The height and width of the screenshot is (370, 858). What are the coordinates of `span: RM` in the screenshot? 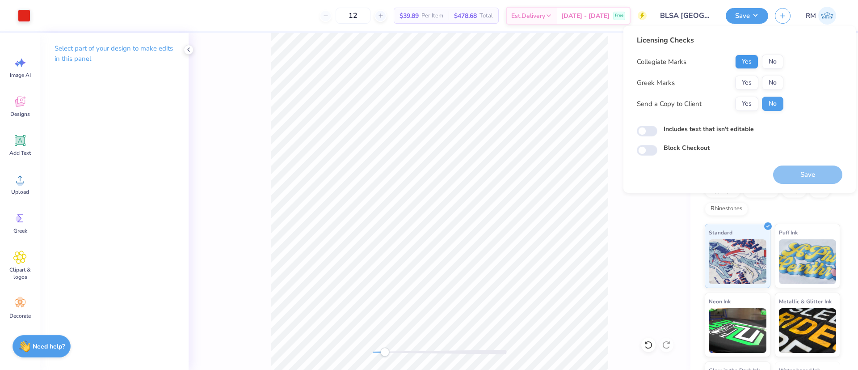 It's located at (811, 16).